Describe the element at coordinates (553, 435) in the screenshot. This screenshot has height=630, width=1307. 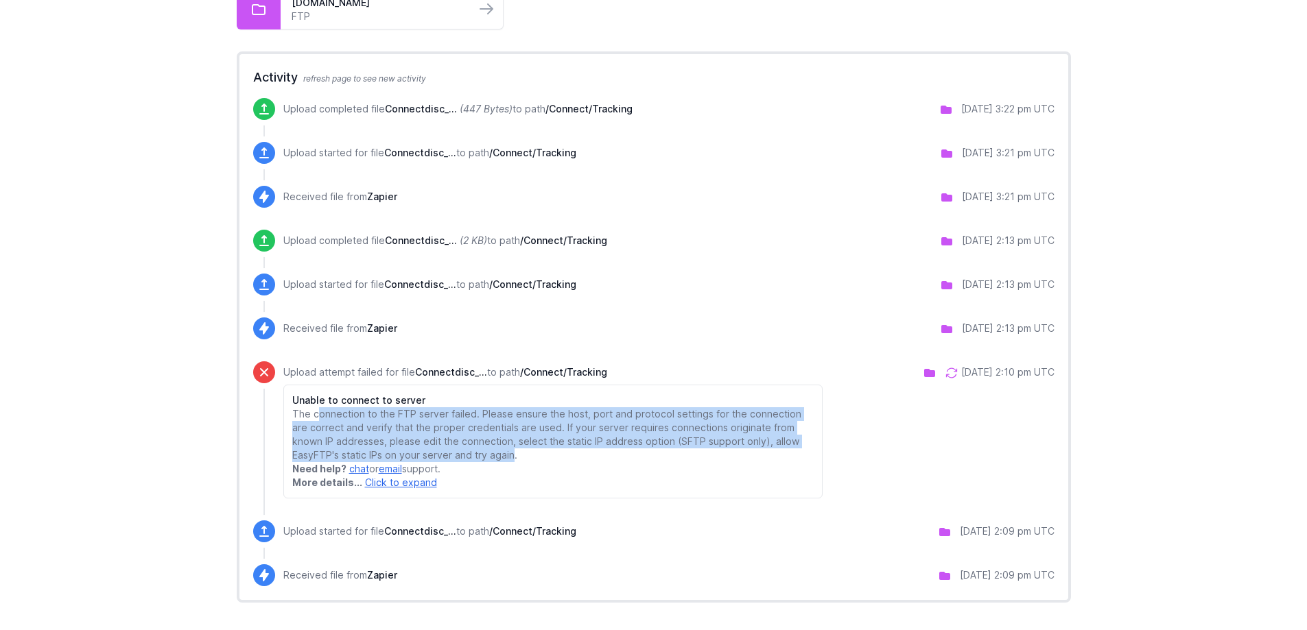
I see `p: The connection to the FTP server failed. Please ensure the host, port and protocol settings for t...` at that location.